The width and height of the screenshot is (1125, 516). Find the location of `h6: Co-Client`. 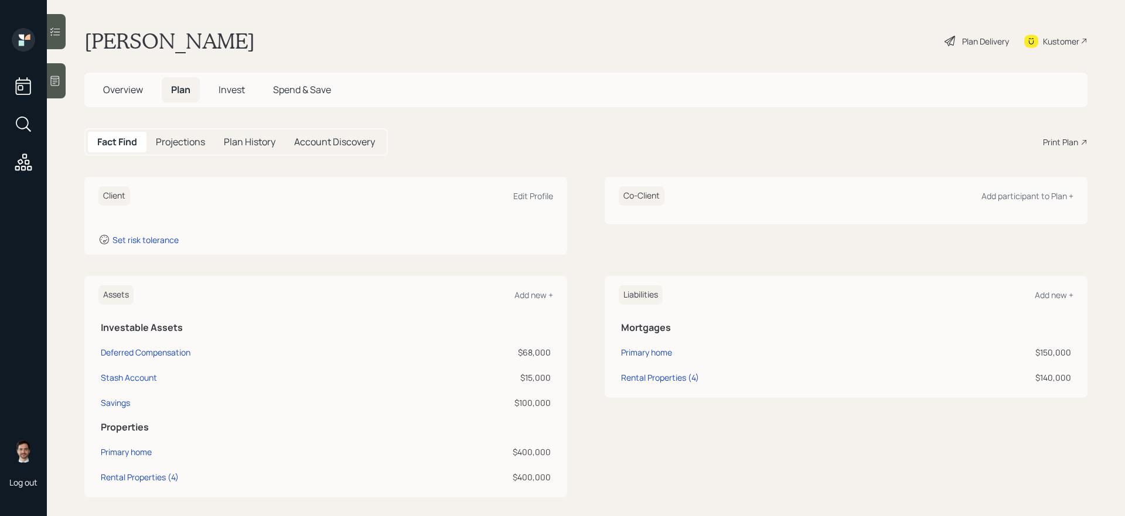

h6: Co-Client is located at coordinates (642, 196).